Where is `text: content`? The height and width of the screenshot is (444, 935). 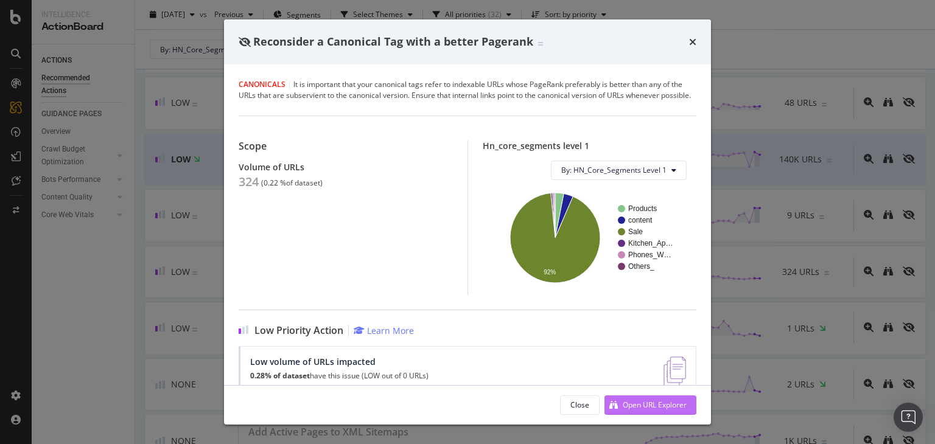 text: content is located at coordinates (640, 220).